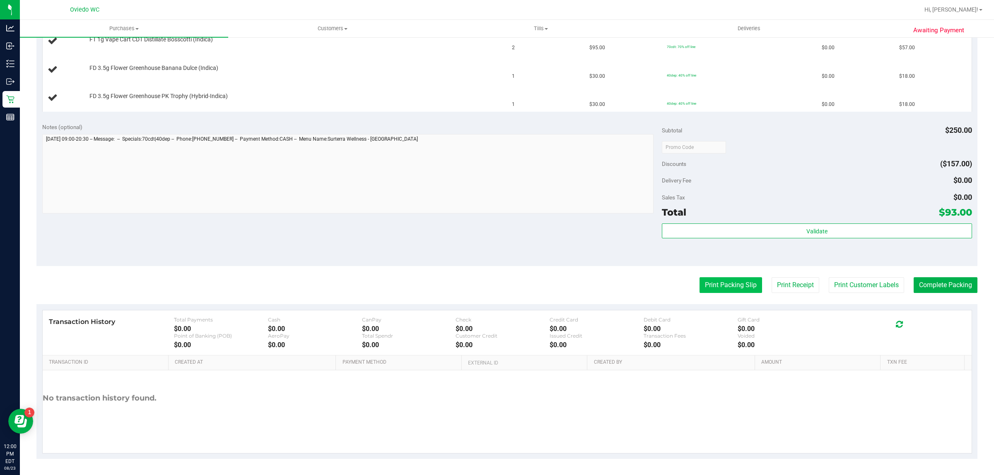  I want to click on span: Validate, so click(817, 231).